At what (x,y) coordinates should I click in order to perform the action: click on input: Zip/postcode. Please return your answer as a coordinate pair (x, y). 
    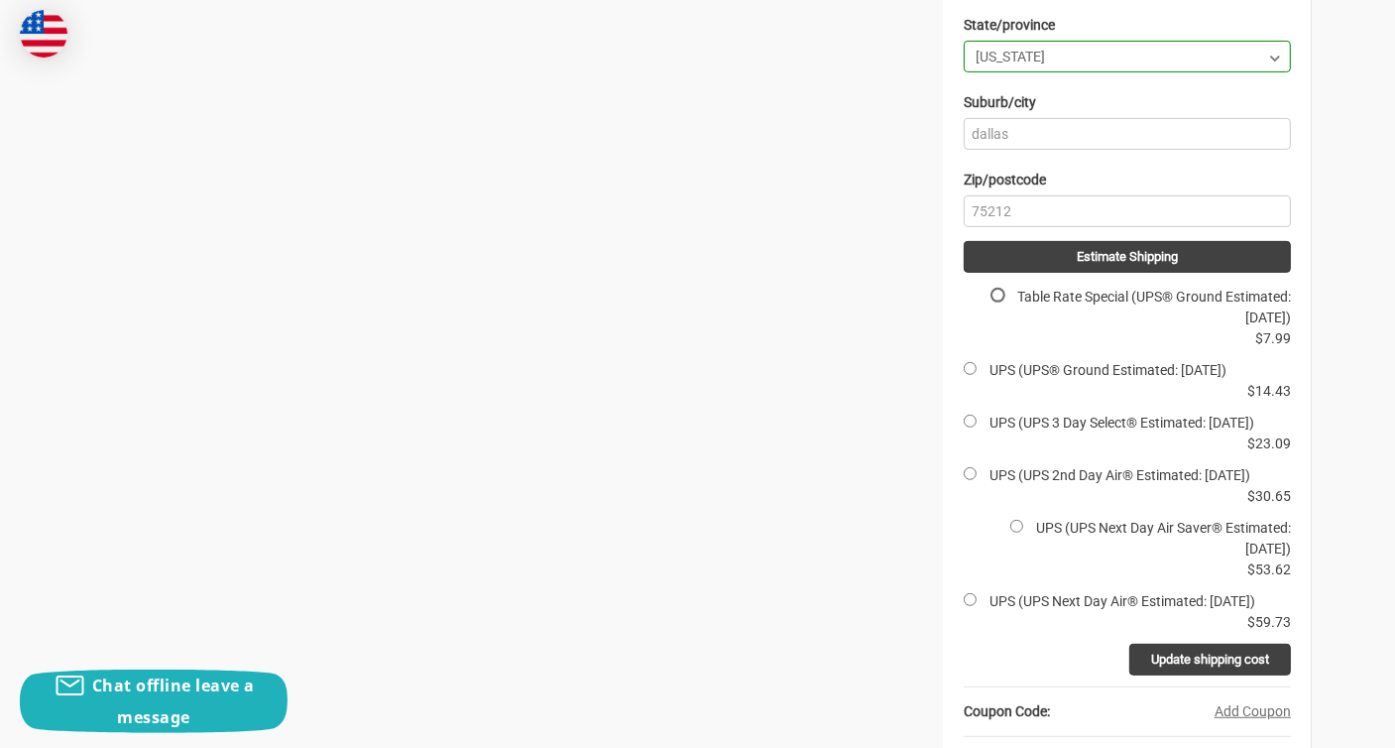
    Looking at the image, I should click on (1127, 211).